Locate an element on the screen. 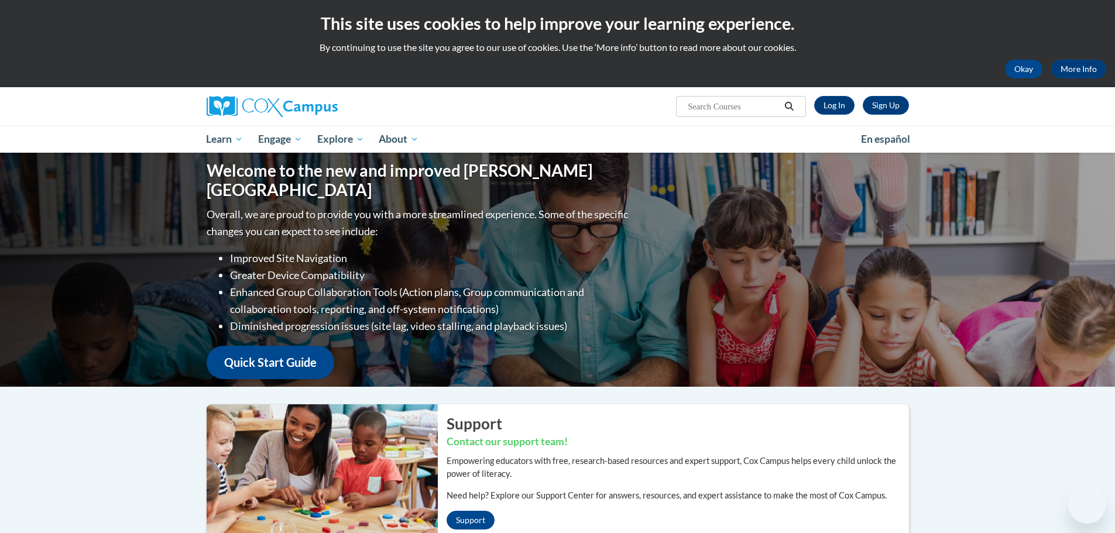  button: Okay is located at coordinates (1024, 69).